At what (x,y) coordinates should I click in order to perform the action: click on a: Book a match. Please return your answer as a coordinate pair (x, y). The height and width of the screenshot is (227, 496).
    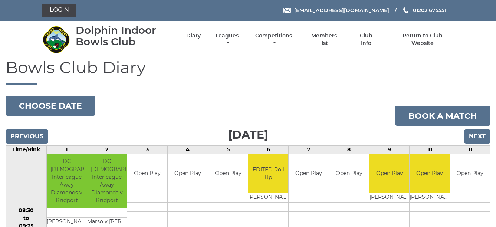
    Looking at the image, I should click on (443, 116).